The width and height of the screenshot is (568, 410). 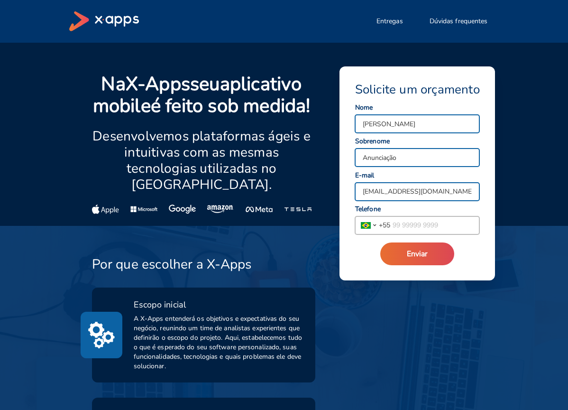 What do you see at coordinates (221, 209) in the screenshot?
I see `img: Amazon` at bounding box center [221, 209].